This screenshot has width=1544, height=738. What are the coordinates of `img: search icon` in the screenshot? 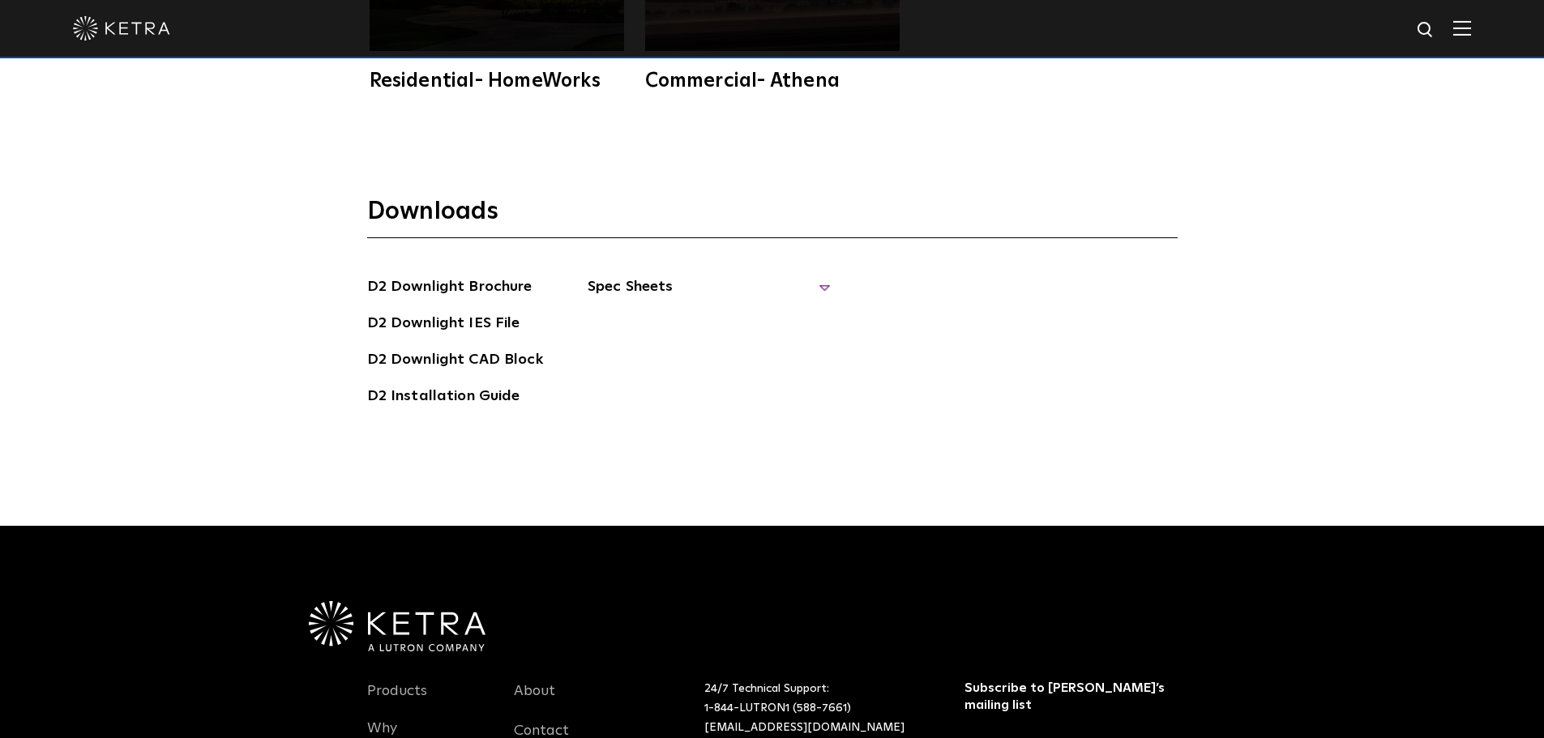 It's located at (1426, 30).